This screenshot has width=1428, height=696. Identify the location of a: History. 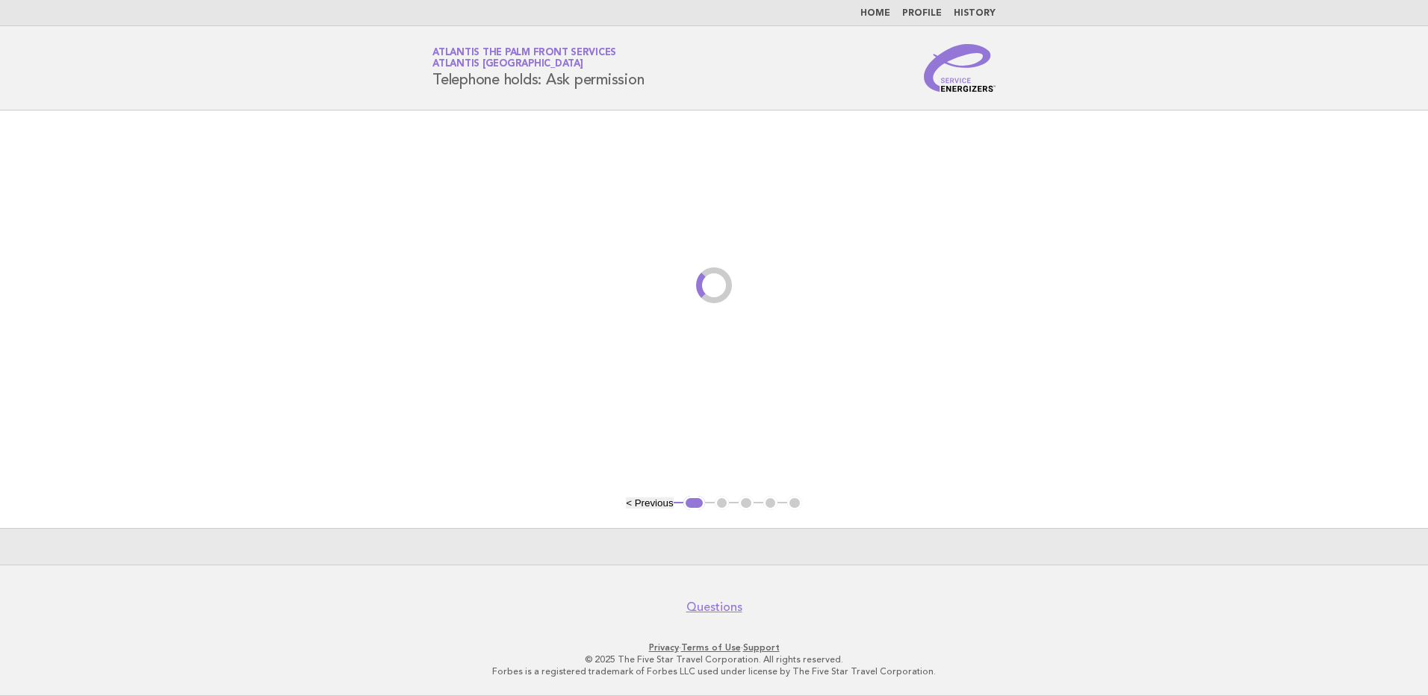
(975, 13).